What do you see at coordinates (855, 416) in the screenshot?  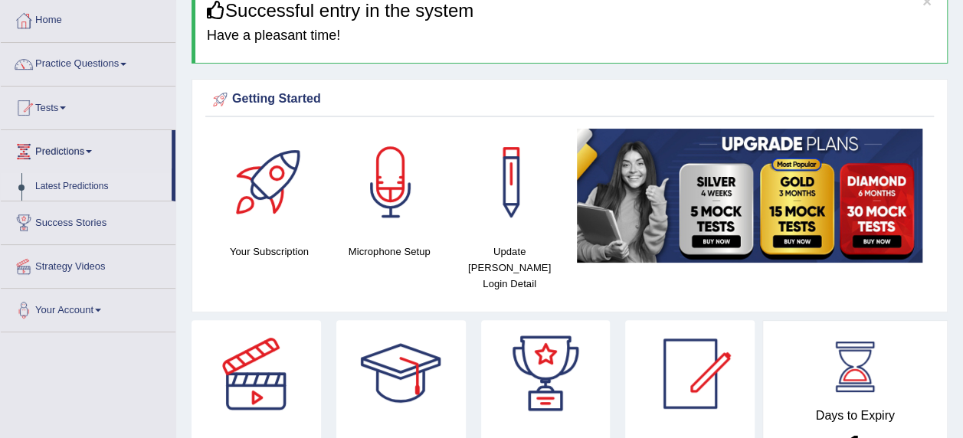 I see `h4: Days to Expiry` at bounding box center [855, 416].